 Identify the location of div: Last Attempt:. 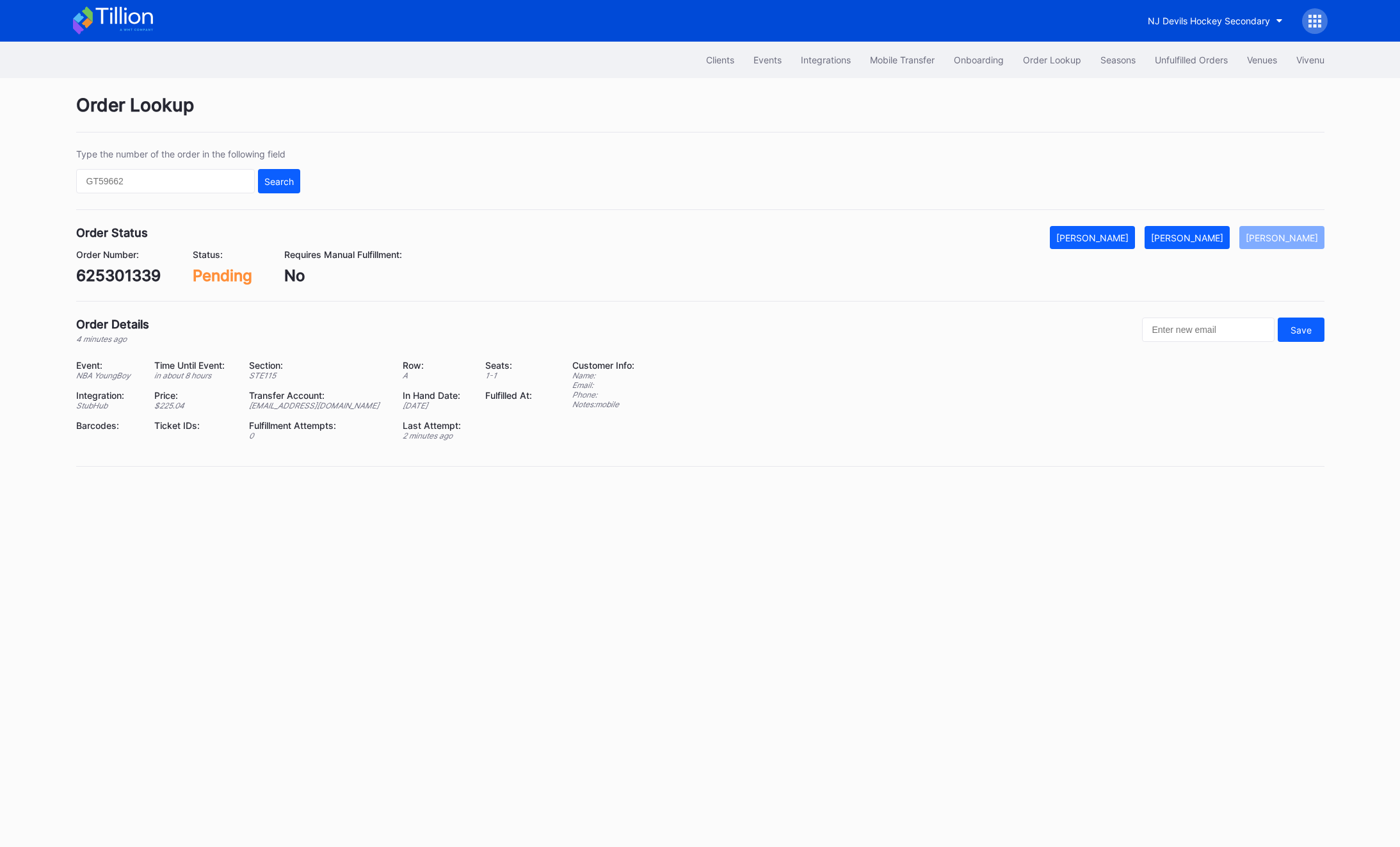
(436, 425).